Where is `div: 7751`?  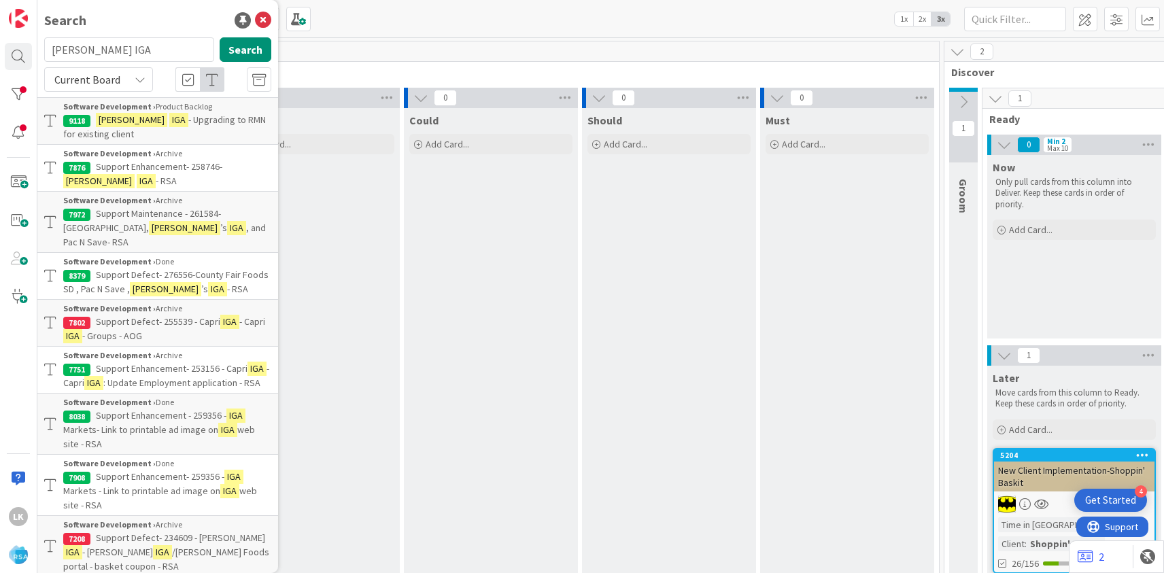
div: 7751 is located at coordinates (77, 370).